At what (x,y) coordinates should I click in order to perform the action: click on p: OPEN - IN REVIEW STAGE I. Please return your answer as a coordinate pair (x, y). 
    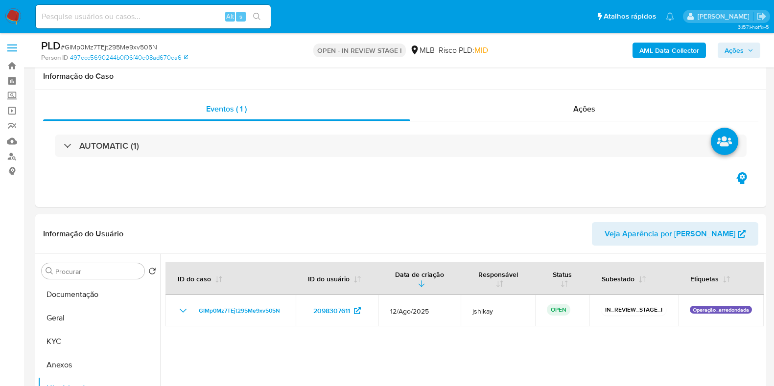
    Looking at the image, I should click on (359, 50).